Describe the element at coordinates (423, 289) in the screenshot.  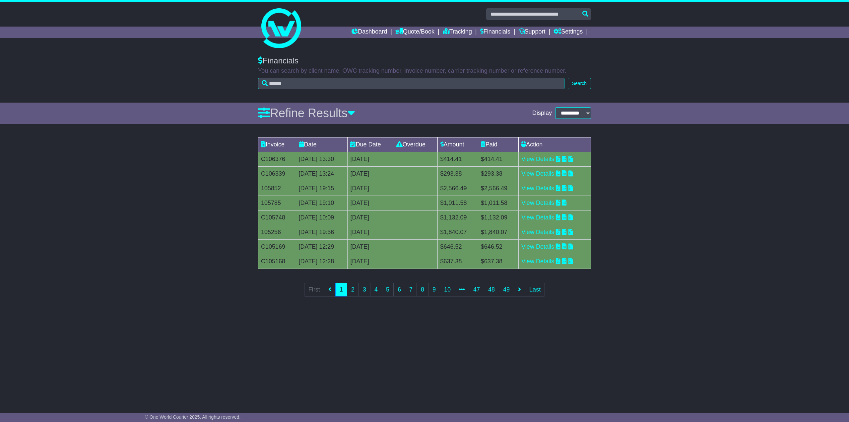
I see `a: 8` at that location.